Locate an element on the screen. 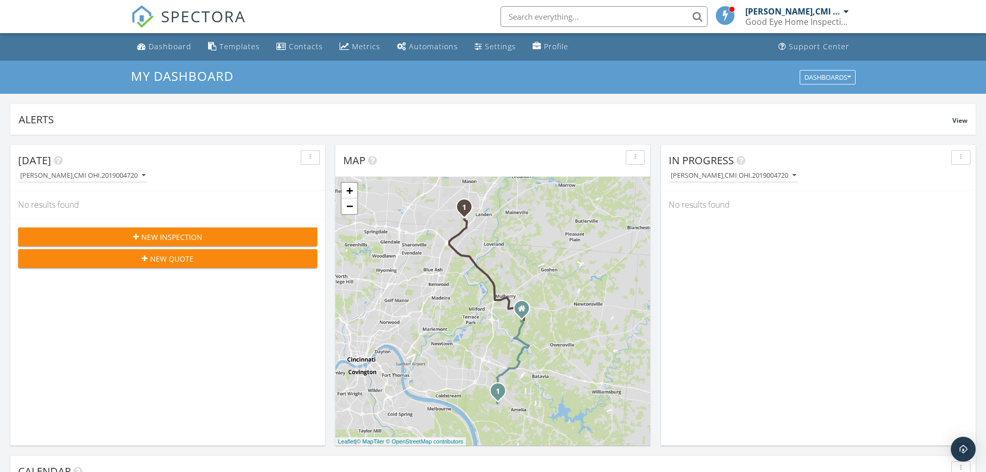  div: Good Eye Home Inspections, Sewer Scopes & Mold Testing is located at coordinates (797, 22).